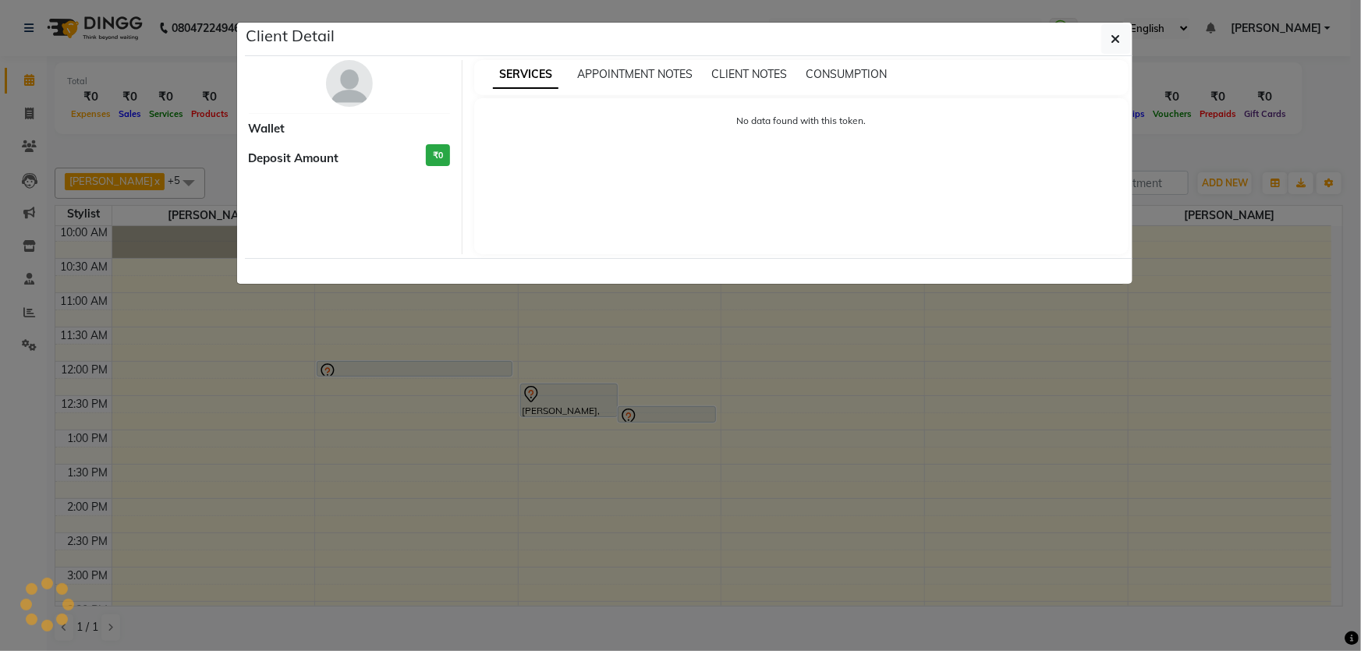 Image resolution: width=1361 pixels, height=651 pixels. Describe the element at coordinates (526, 75) in the screenshot. I see `span: SERVICES` at that location.